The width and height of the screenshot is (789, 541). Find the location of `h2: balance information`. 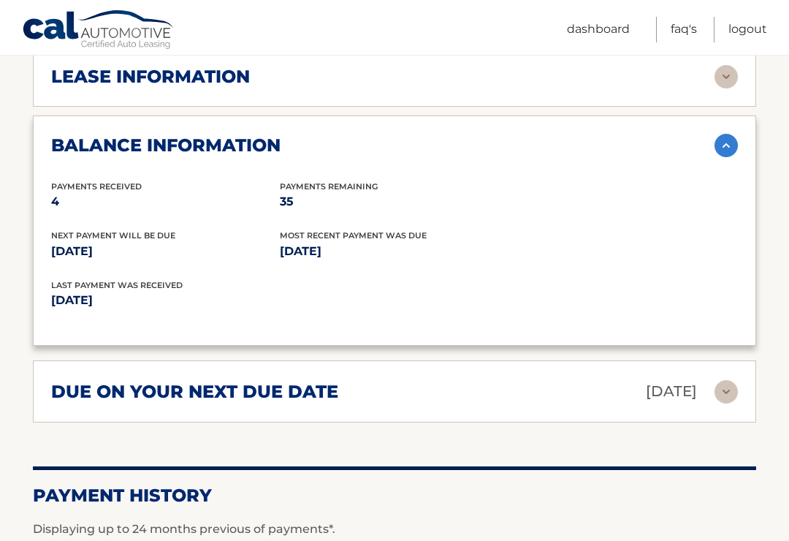

h2: balance information is located at coordinates (166, 145).